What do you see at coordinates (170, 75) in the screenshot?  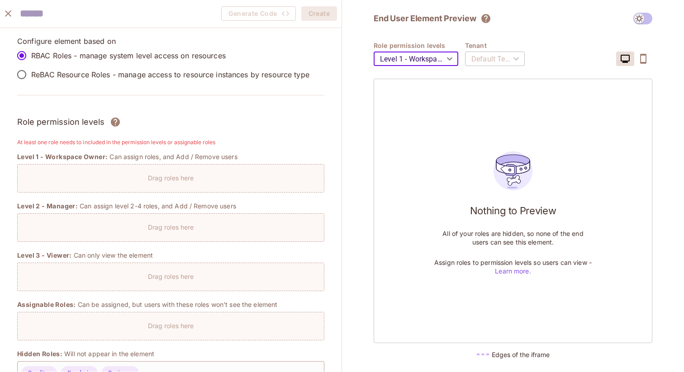 I see `p: ReBAC Resource Roles - manage access to resource instances by resource type` at bounding box center [170, 75].